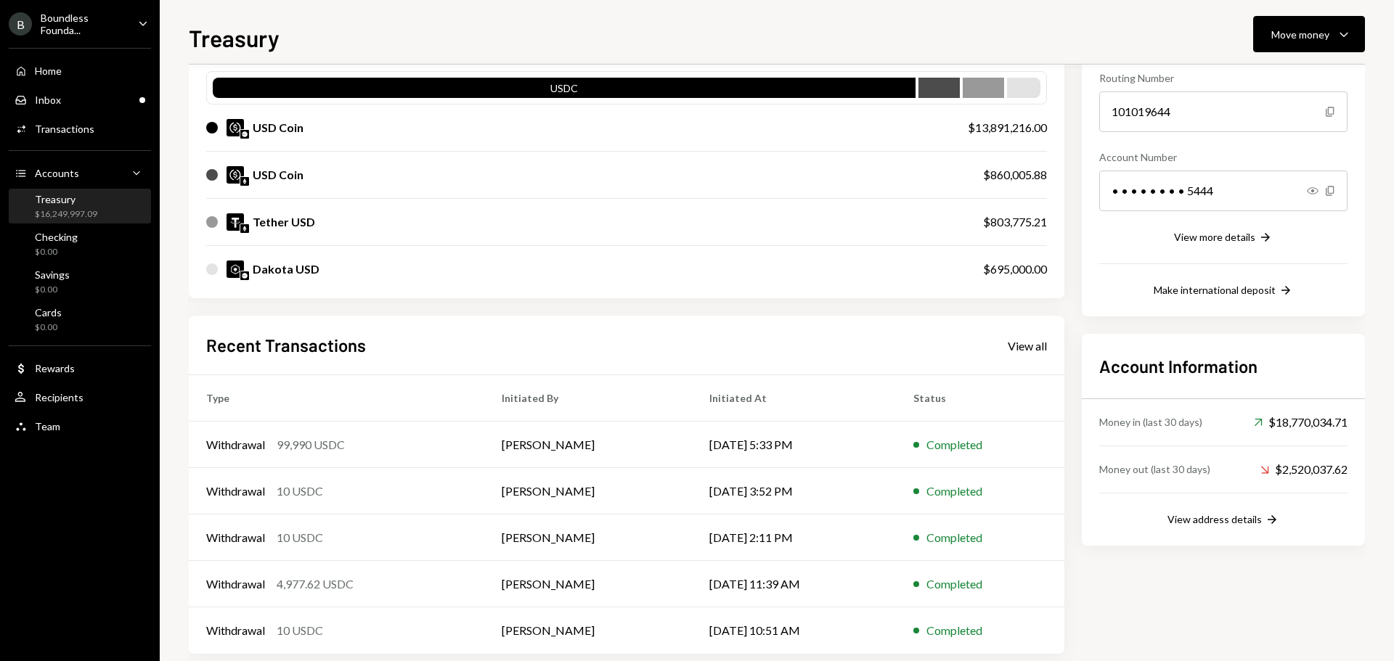  I want to click on div: View address details, so click(1215, 519).